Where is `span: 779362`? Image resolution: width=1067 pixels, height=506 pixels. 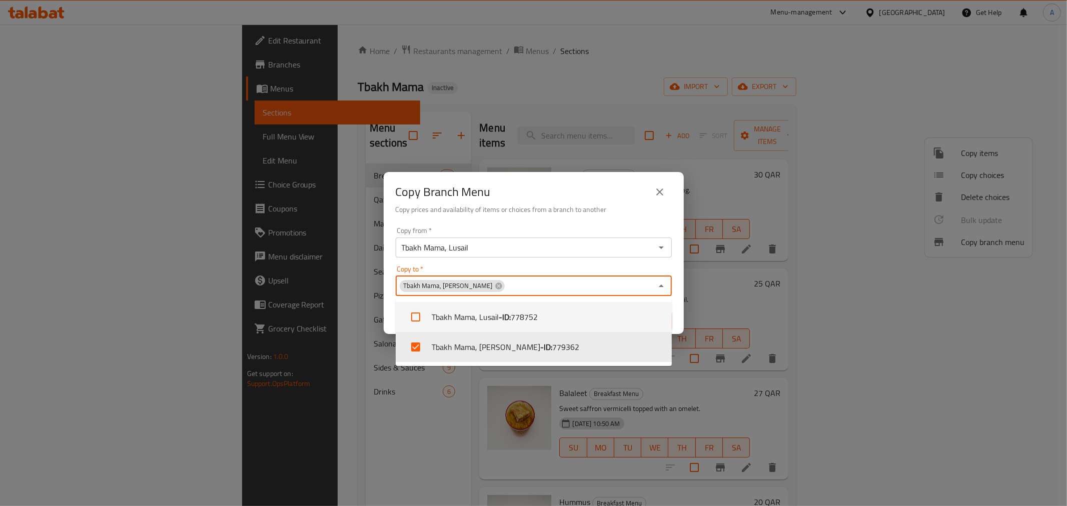 span: 779362 is located at coordinates (566, 347).